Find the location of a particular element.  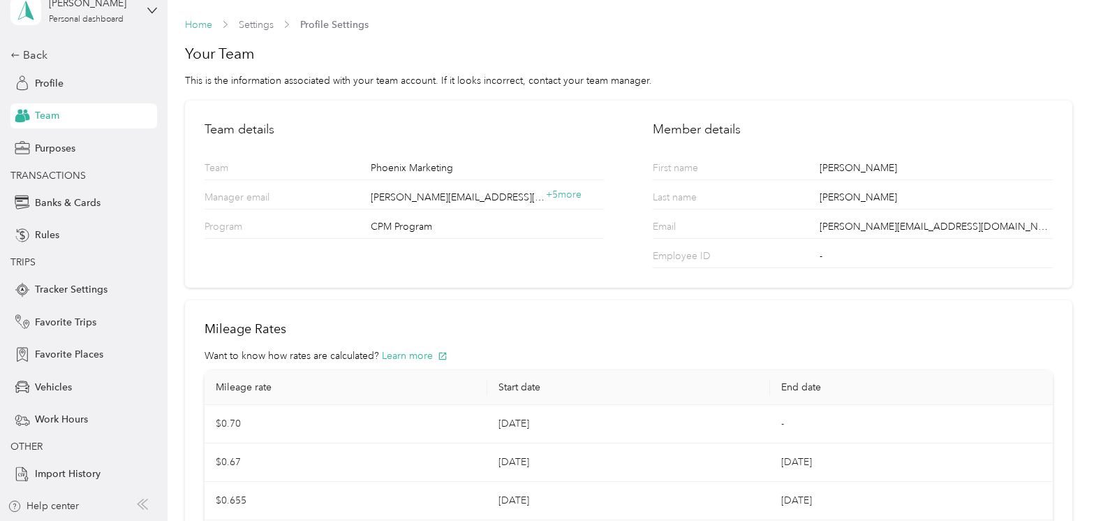

h2: Member details is located at coordinates (852, 129).